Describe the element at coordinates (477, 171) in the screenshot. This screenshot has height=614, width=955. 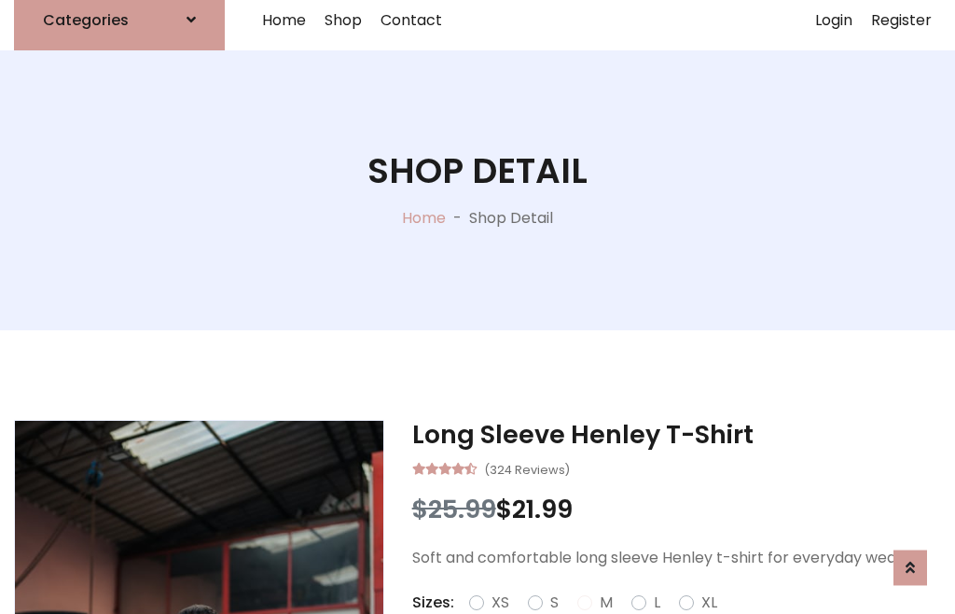
I see `h1: Shop Detail` at that location.